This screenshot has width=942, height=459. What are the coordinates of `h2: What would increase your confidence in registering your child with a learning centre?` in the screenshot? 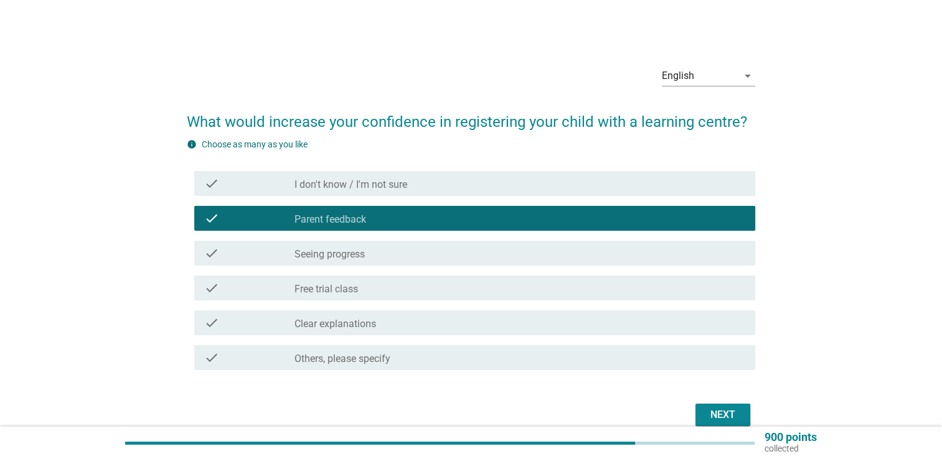 It's located at (471, 116).